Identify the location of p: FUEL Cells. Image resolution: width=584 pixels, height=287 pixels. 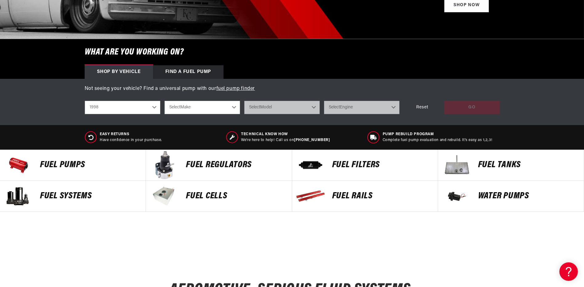
(236, 196).